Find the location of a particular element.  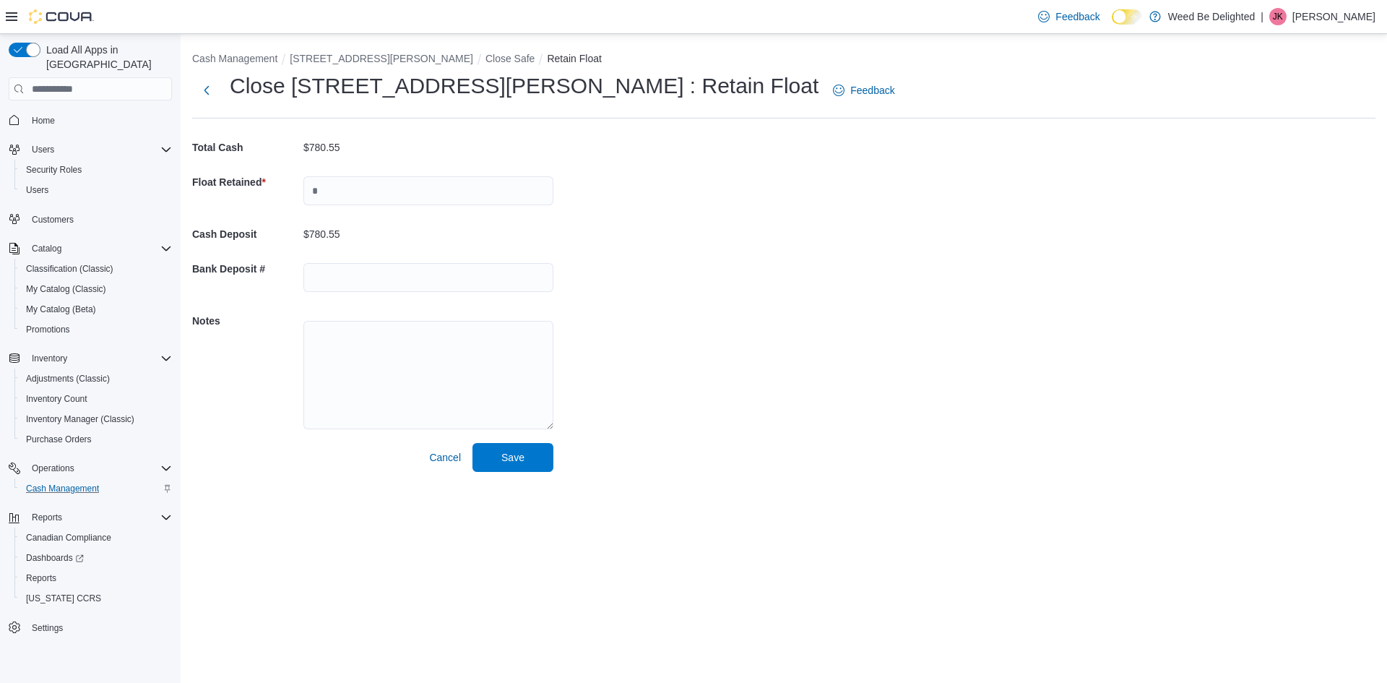

span: Washington CCRS is located at coordinates (96, 598).